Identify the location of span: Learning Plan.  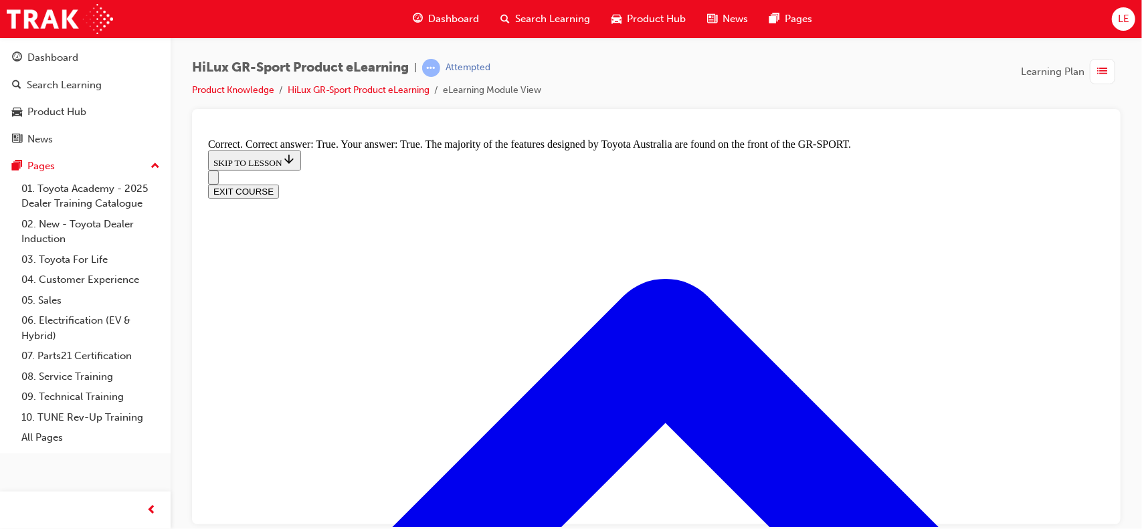
(1052, 72).